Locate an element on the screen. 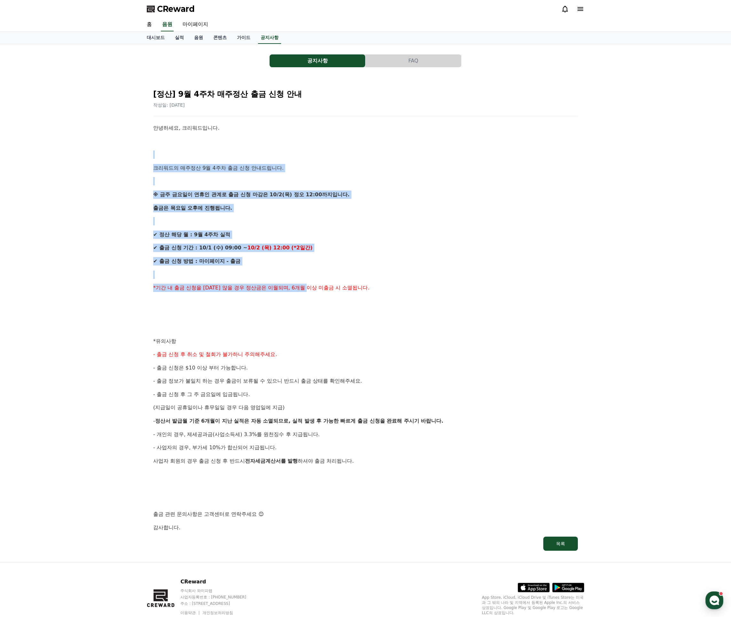 The image size is (731, 617). span: 출금 관련 문의사항은 고객센터로 연락주세요 😊 is located at coordinates (209, 514).